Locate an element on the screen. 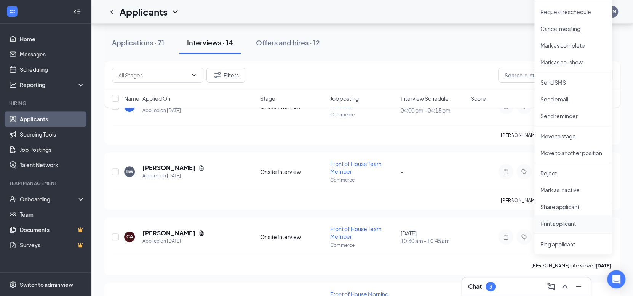 This screenshot has width=633, height=296. svg: ChevronLeft is located at coordinates (112, 12).